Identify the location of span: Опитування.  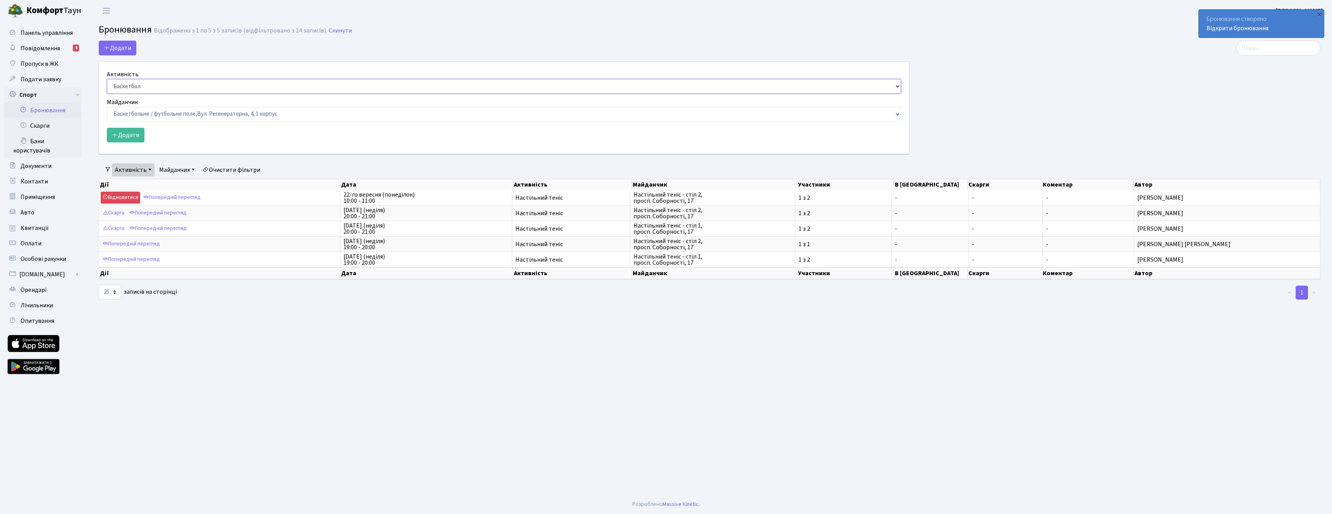
(37, 321).